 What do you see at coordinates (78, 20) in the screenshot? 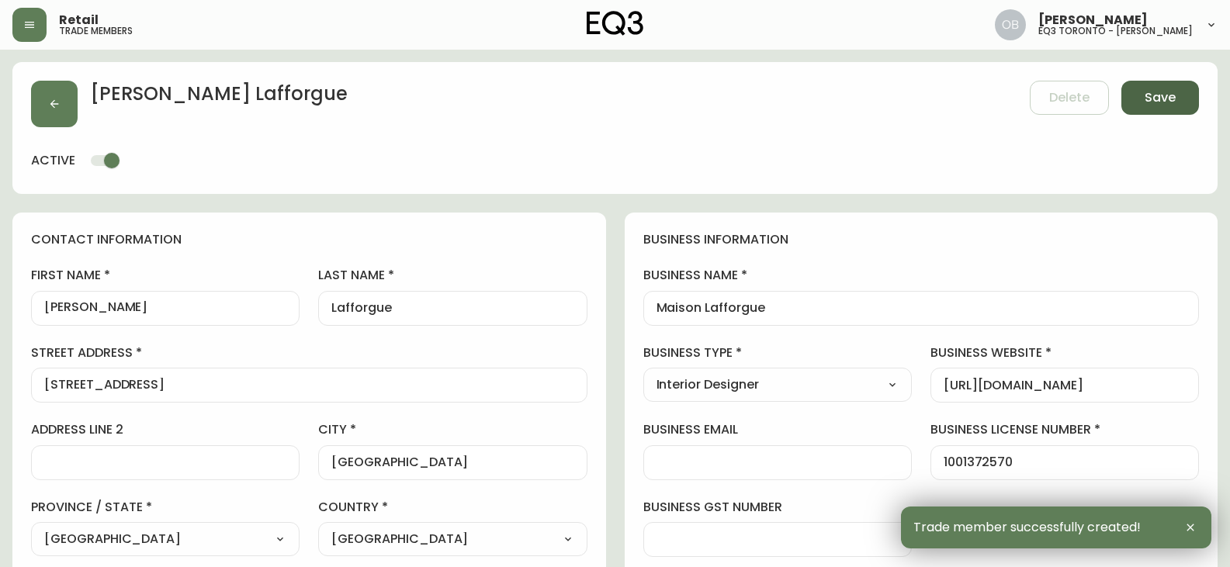
I see `span: Retail` at bounding box center [78, 20].